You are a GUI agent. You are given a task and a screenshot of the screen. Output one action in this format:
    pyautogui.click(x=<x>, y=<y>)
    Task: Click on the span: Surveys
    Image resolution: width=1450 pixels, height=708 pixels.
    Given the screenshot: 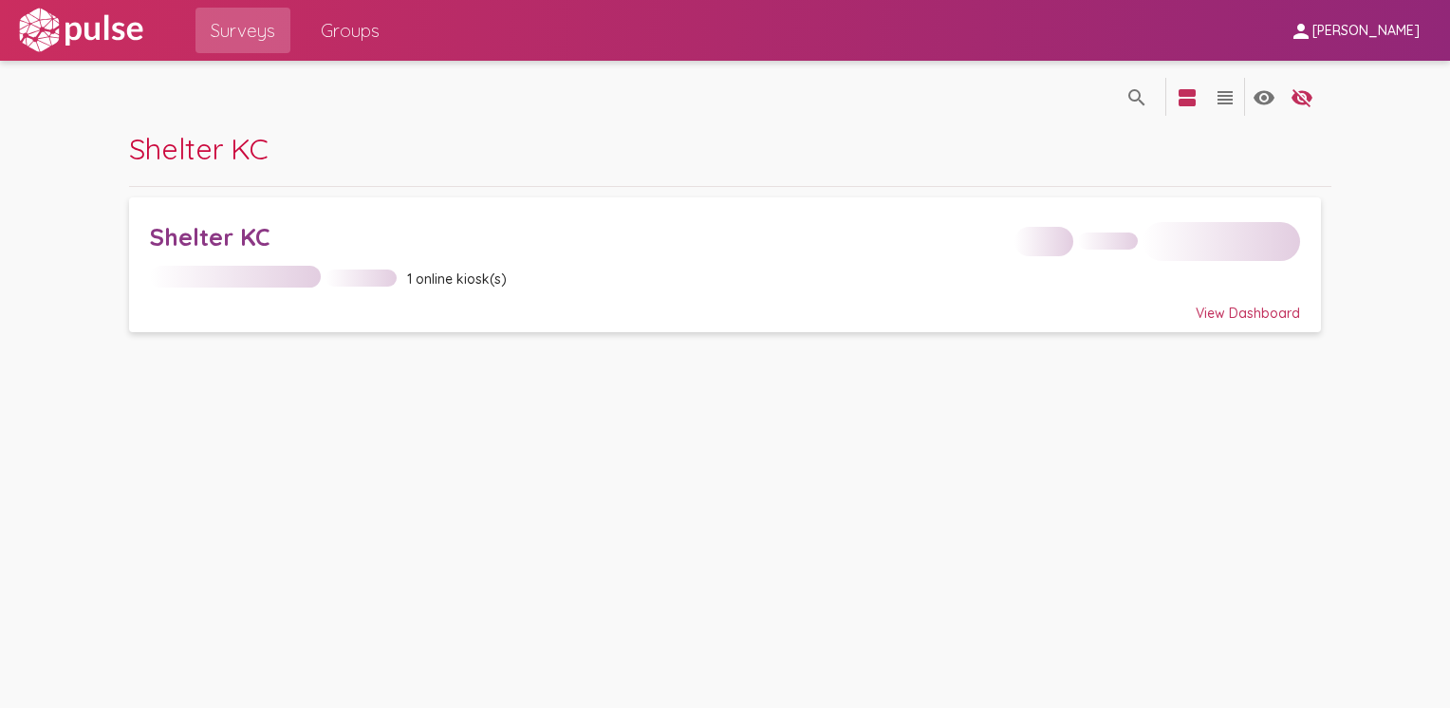 What is the action you would take?
    pyautogui.click(x=243, y=30)
    